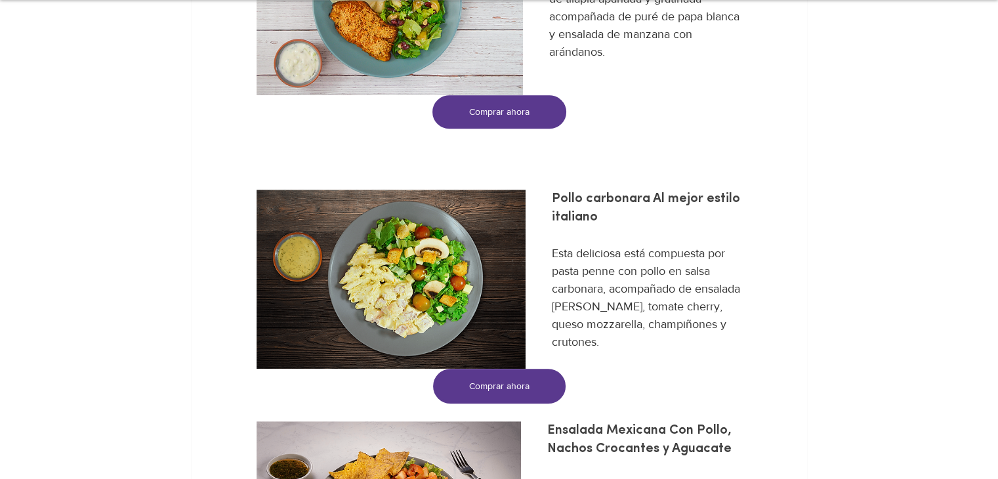  Describe the element at coordinates (391, 279) in the screenshot. I see `img: ree` at that location.